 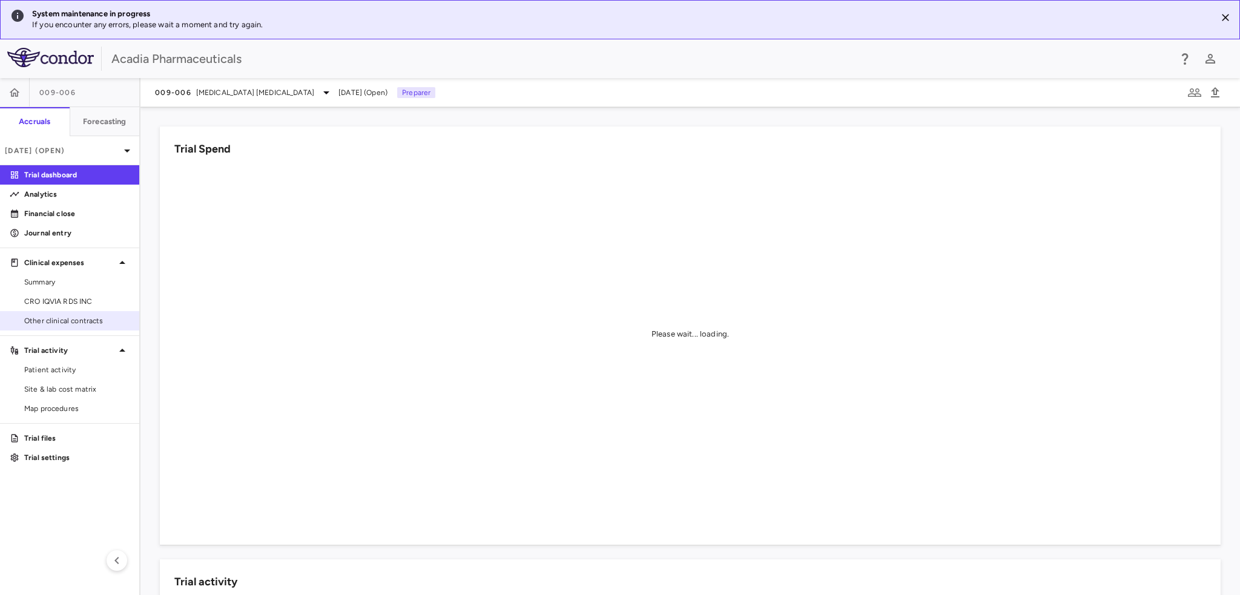 What do you see at coordinates (35, 122) in the screenshot?
I see `h6: Accruals` at bounding box center [35, 122].